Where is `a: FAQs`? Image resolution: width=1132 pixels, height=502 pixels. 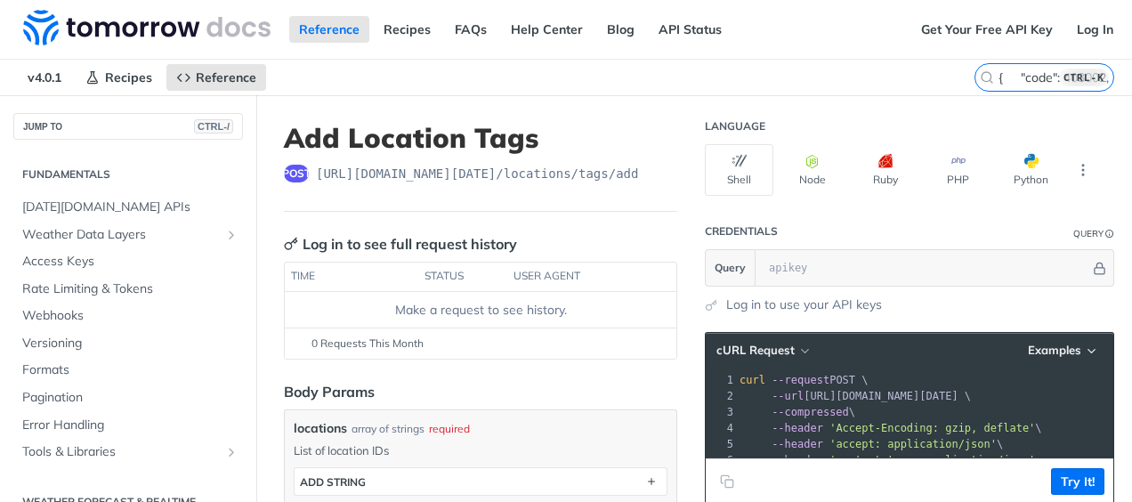 a: FAQs is located at coordinates (471, 29).